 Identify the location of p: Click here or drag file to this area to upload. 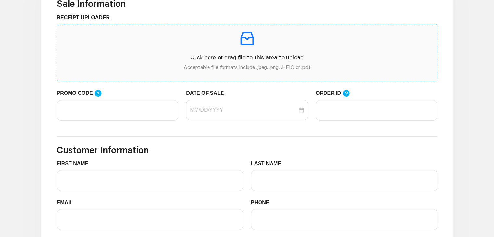
(247, 57).